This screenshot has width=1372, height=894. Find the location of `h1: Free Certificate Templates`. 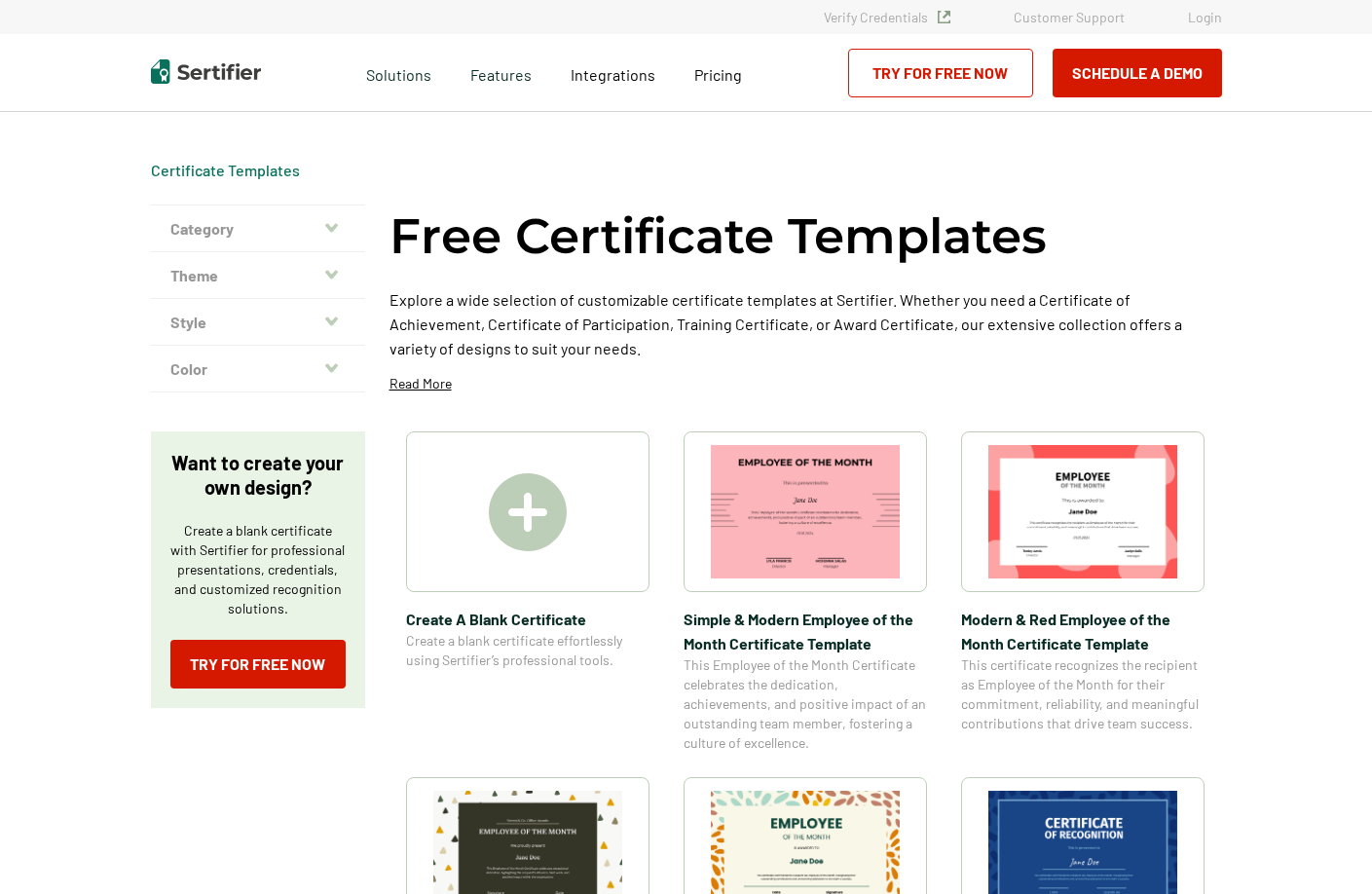

h1: Free Certificate Templates is located at coordinates (718, 236).